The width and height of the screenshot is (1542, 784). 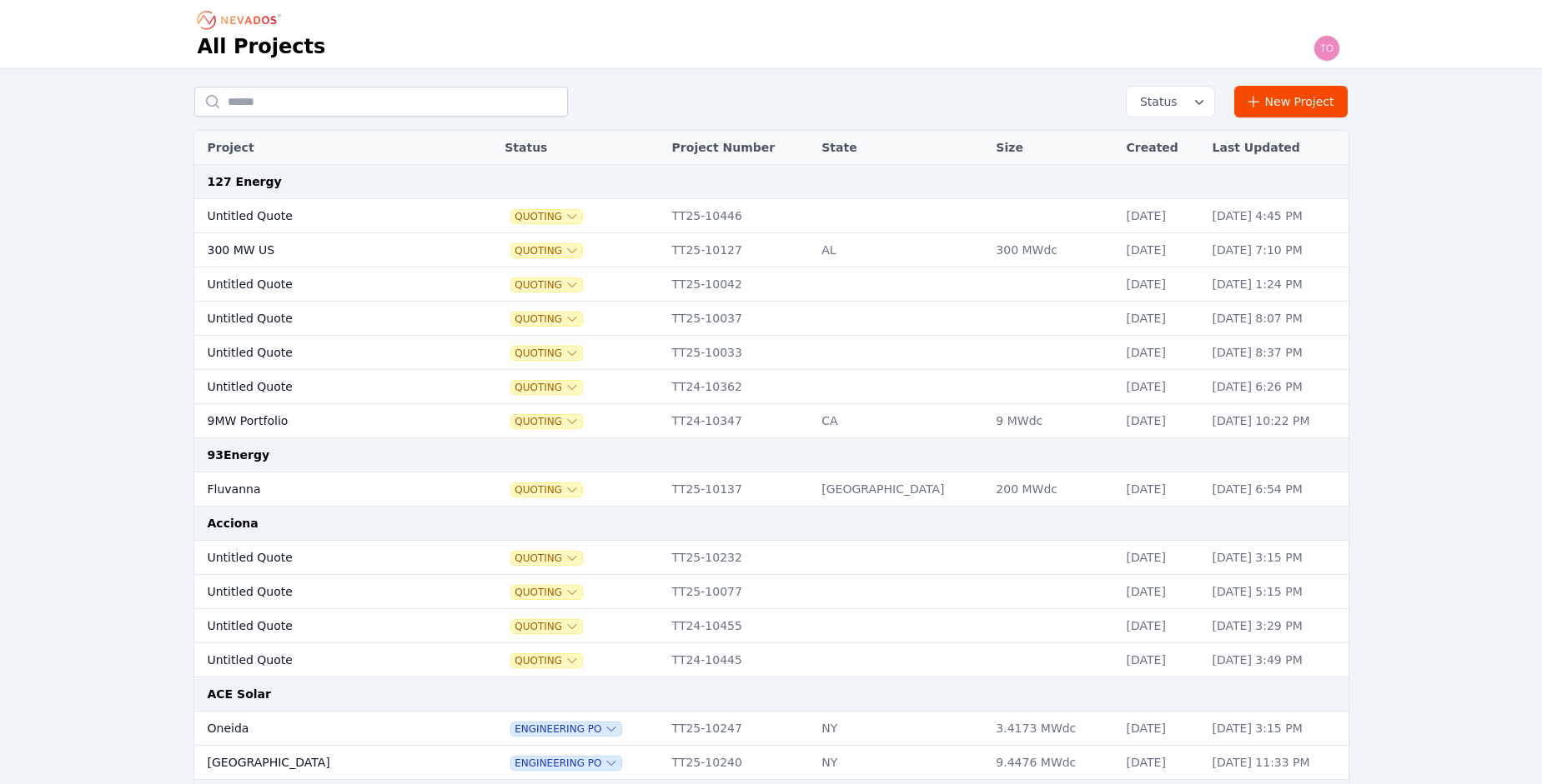 What do you see at coordinates (739, 148) in the screenshot?
I see `th: Project Number` at bounding box center [739, 148].